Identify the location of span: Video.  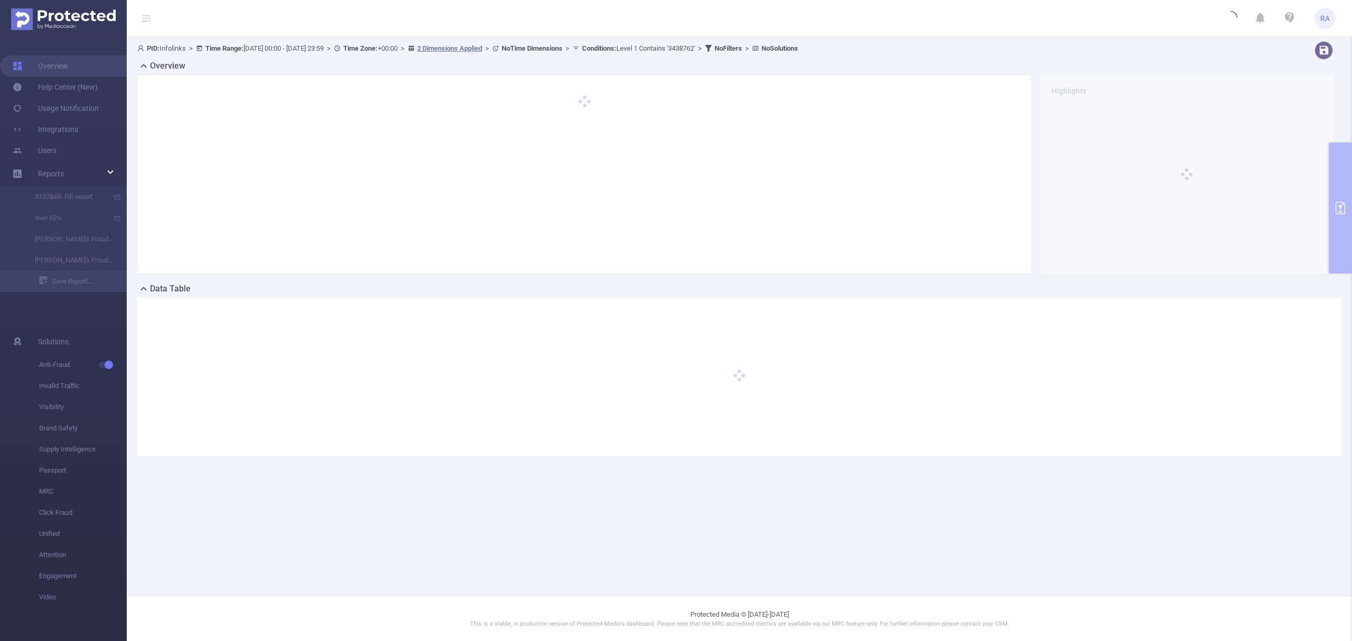
(83, 597).